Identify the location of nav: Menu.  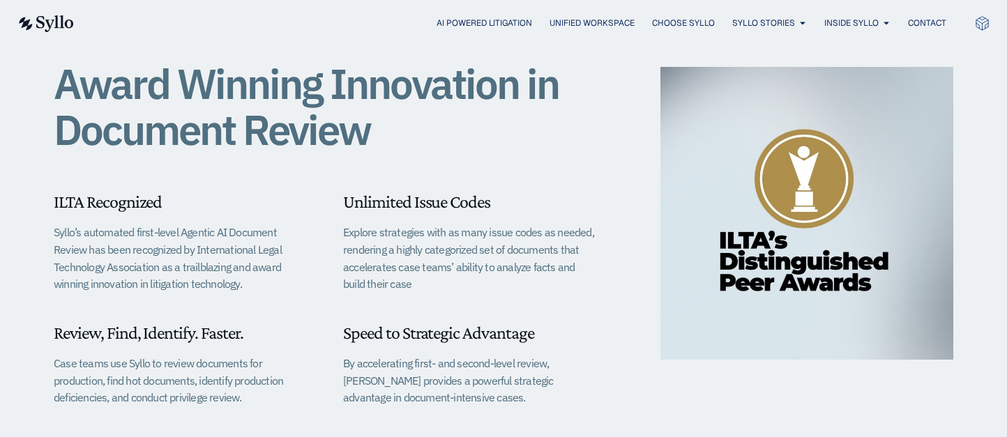
(524, 23).